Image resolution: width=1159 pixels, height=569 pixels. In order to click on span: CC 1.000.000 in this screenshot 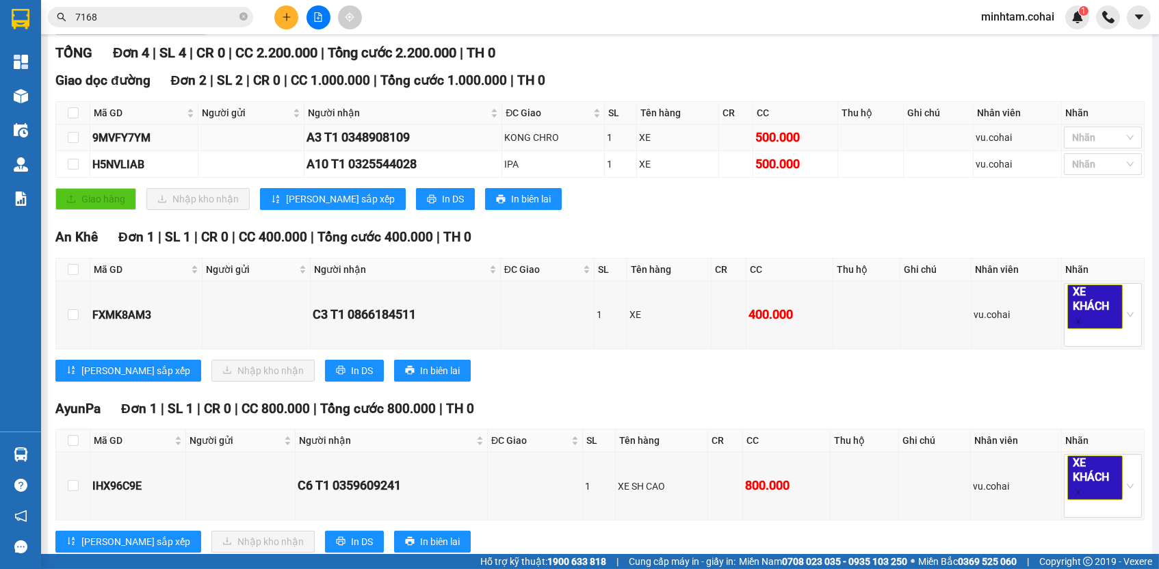, I will do `click(331, 80)`.